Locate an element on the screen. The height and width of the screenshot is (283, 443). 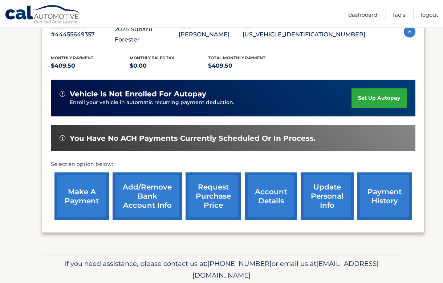
a: Cal Automotive is located at coordinates (43, 15).